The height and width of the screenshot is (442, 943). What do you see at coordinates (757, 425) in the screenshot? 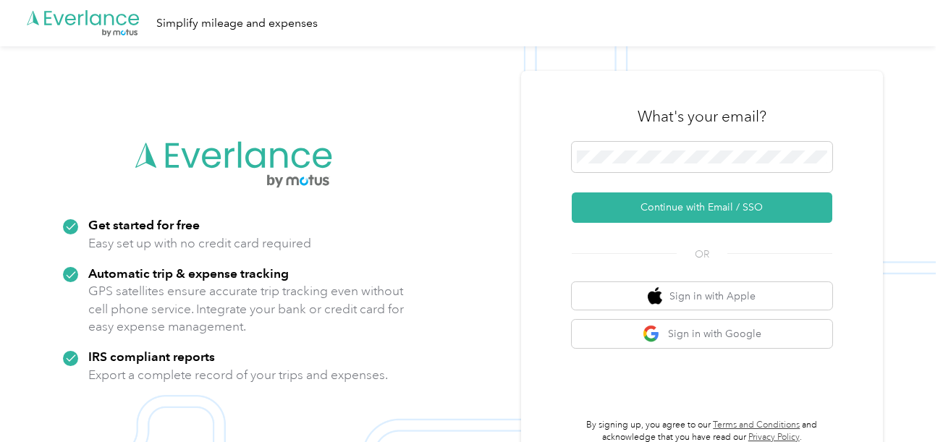
I see `a: Terms and Conditions` at bounding box center [757, 425].